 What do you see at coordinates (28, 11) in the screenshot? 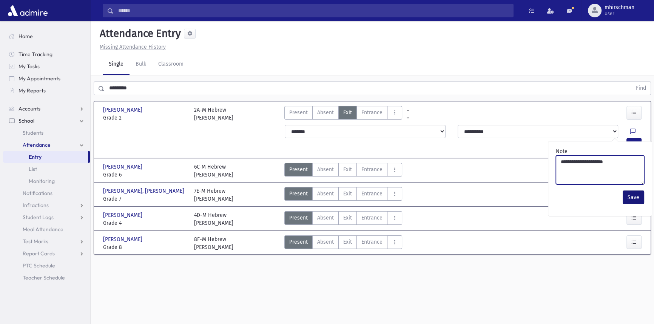
I see `img: AdmirePro` at bounding box center [28, 11].